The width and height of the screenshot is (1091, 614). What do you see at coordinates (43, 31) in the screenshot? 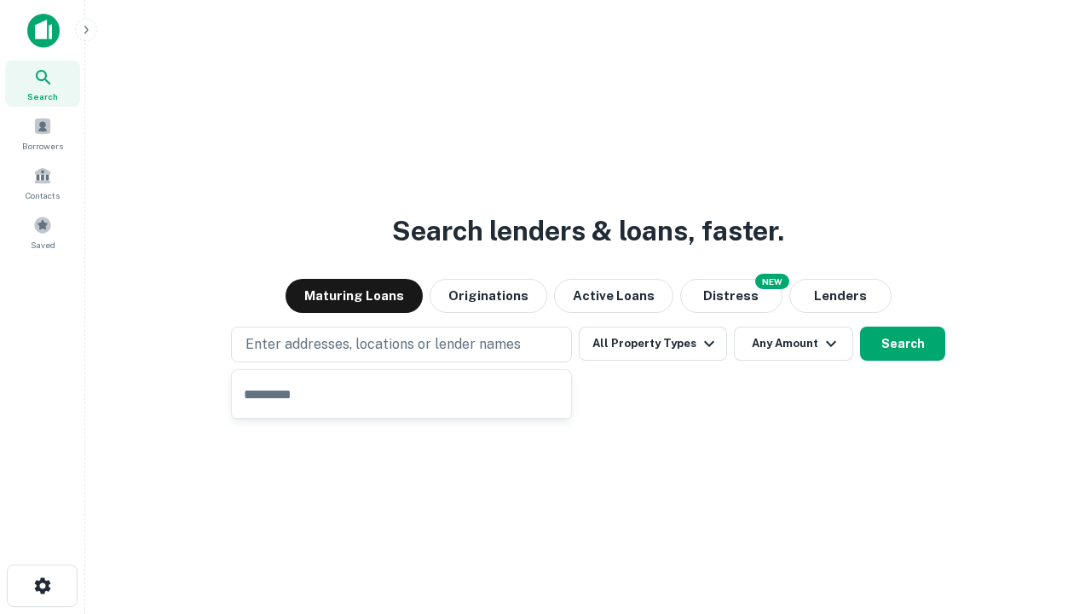
I see `img: capitalize-icon.png` at bounding box center [43, 31].